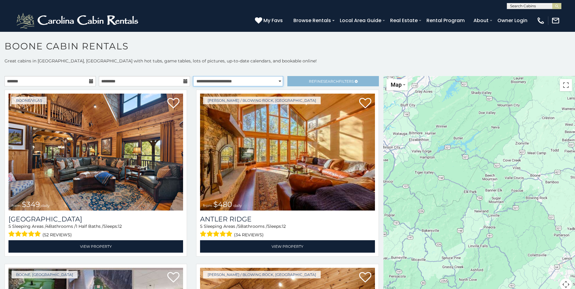  Describe the element at coordinates (481, 20) in the screenshot. I see `a: About` at that location.